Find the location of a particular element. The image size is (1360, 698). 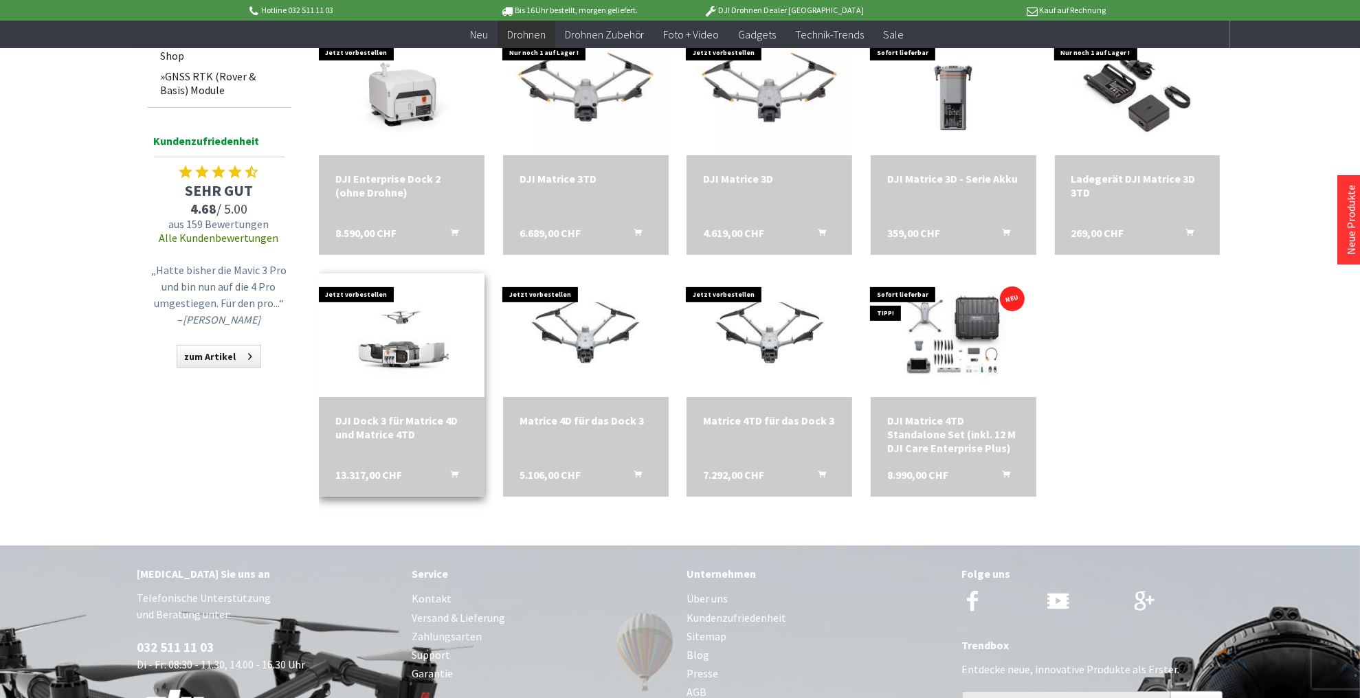

p: Entdecke neue, innovative Produkte als Erster. is located at coordinates (1093, 669).